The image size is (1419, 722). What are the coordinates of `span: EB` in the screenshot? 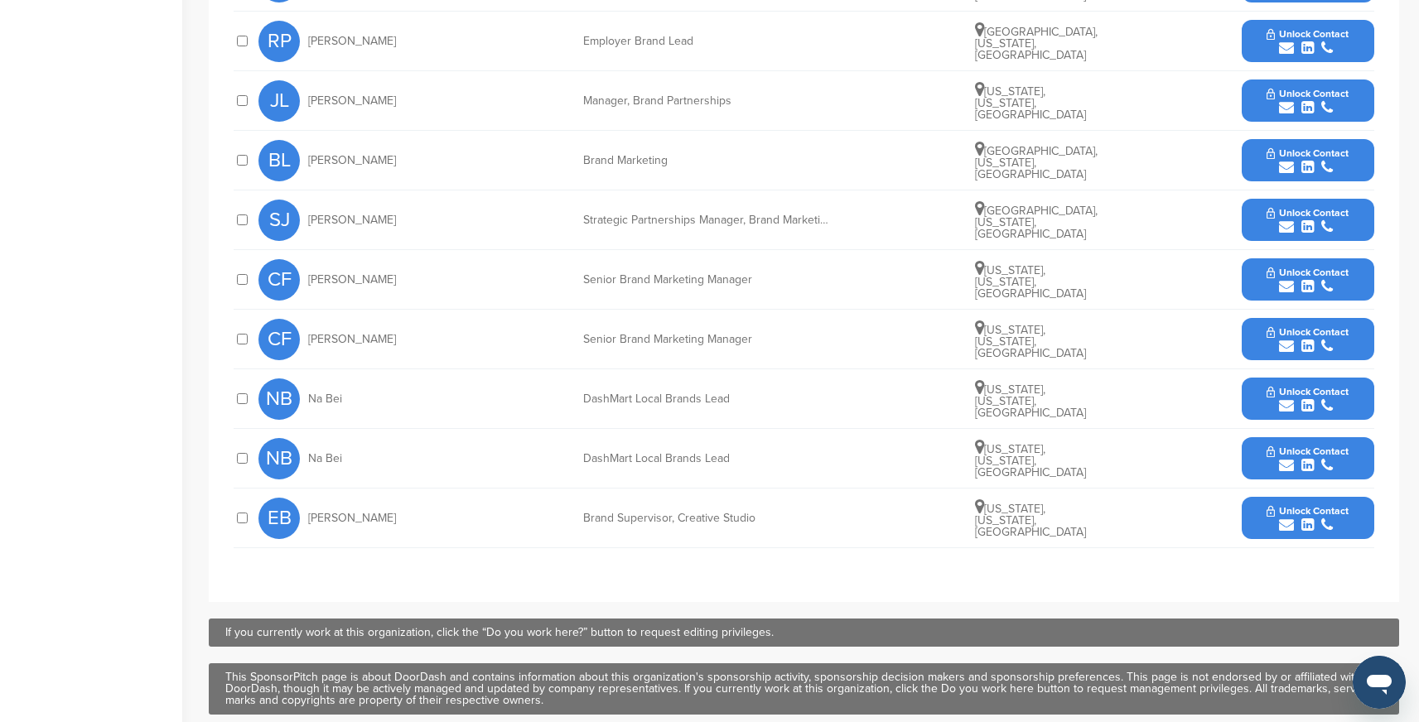 It's located at (279, 519).